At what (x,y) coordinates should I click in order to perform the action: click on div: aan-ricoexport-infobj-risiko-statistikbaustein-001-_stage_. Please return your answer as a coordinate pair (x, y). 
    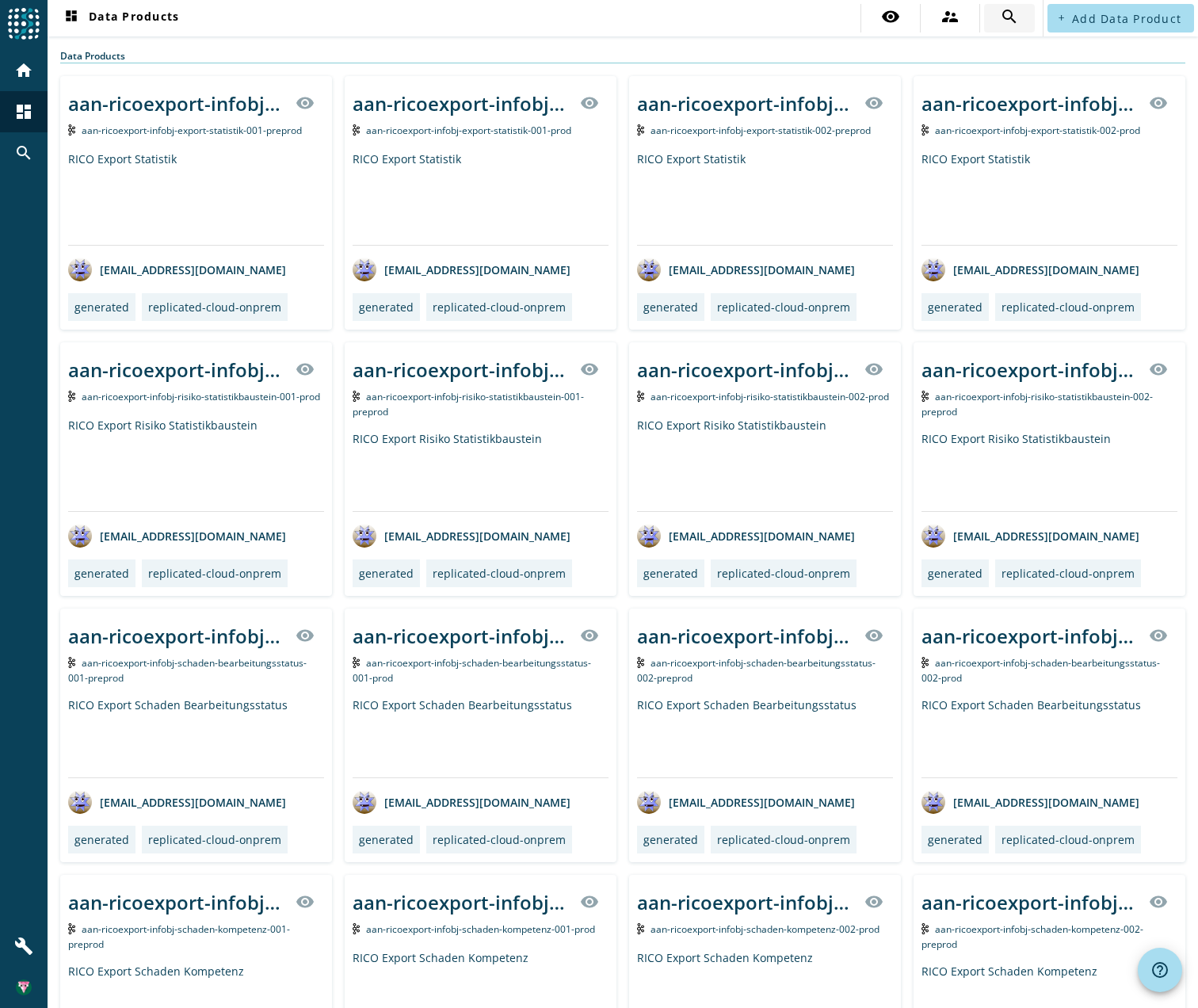
    Looking at the image, I should click on (461, 369).